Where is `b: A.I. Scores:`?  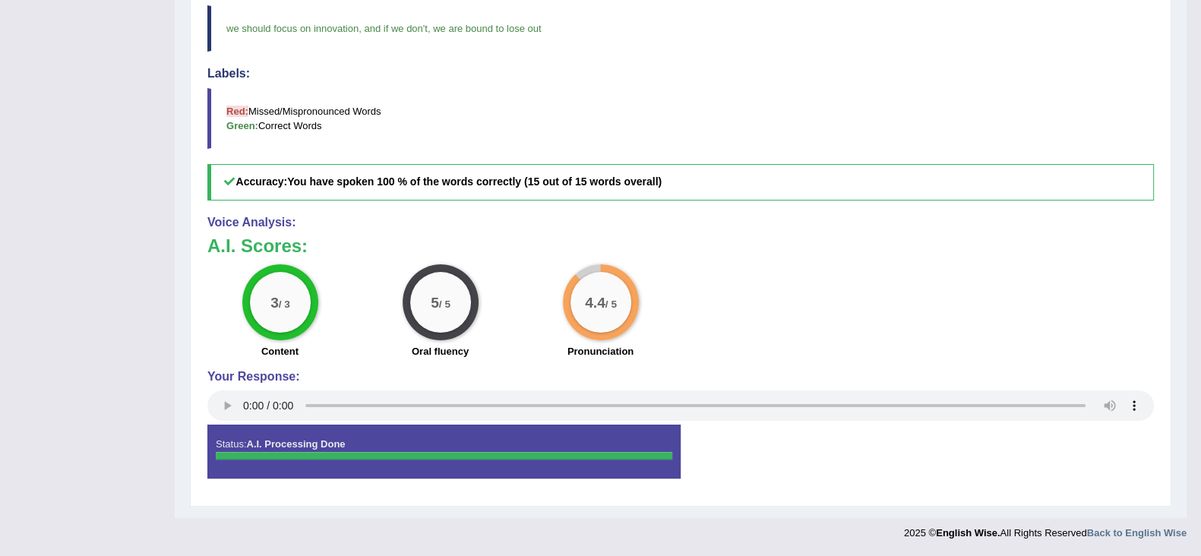 b: A.I. Scores: is located at coordinates (258, 245).